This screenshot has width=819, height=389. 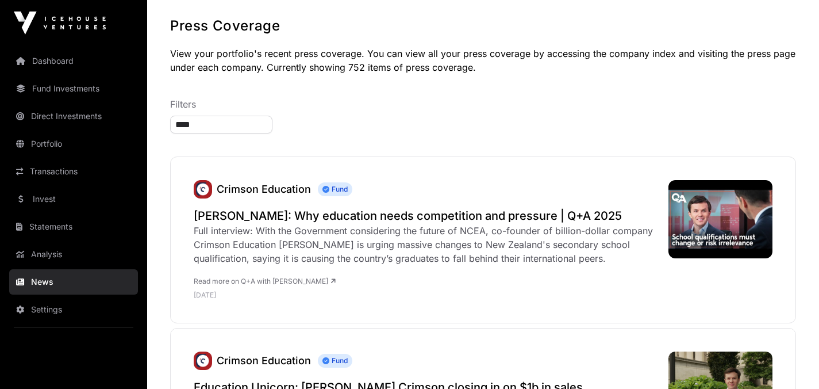 I want to click on p: View your portfolio's recent press coverage. You can view all your press coverage by accessing th..., so click(x=483, y=60).